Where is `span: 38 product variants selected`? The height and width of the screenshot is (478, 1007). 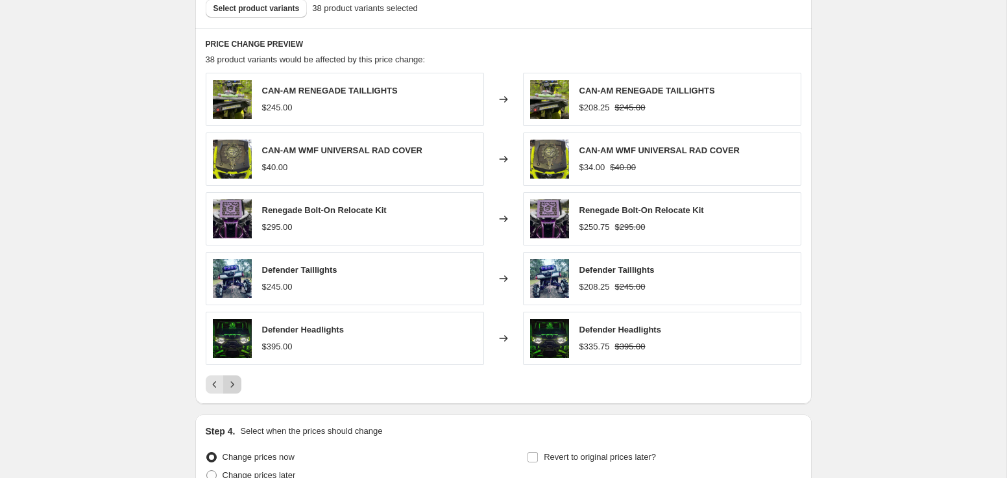 span: 38 product variants selected is located at coordinates (365, 8).